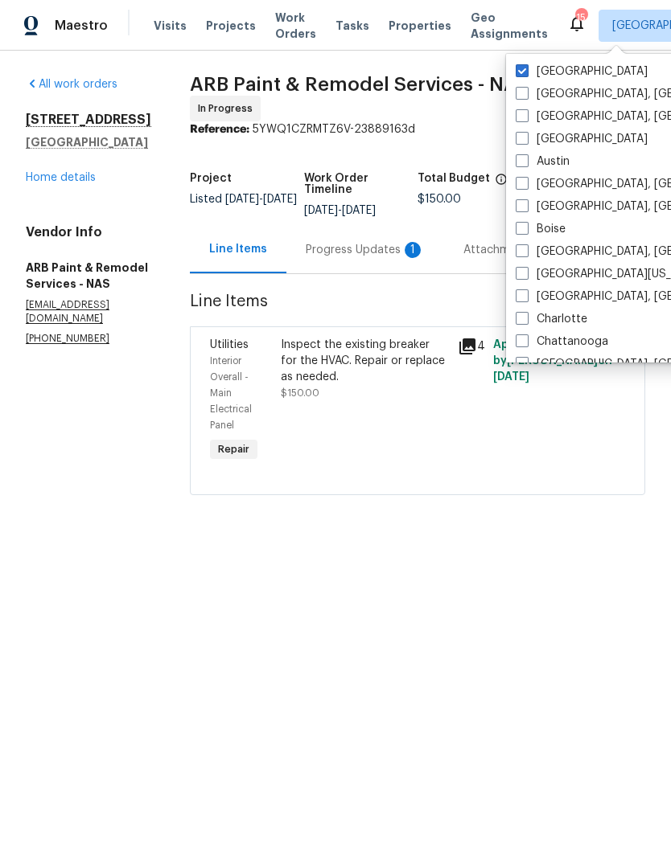  I want to click on span: Interior Overall - Main Electrical Panel, so click(231, 393).